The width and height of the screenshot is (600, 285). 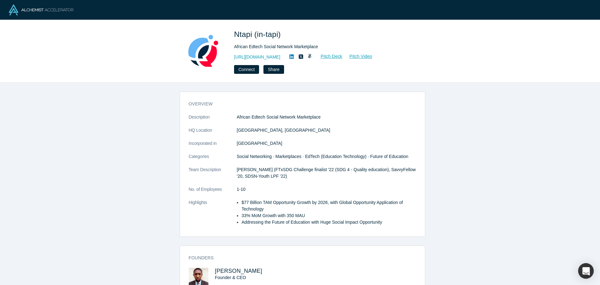 What do you see at coordinates (213, 133) in the screenshot?
I see `dt: HQ Location` at bounding box center [213, 133].